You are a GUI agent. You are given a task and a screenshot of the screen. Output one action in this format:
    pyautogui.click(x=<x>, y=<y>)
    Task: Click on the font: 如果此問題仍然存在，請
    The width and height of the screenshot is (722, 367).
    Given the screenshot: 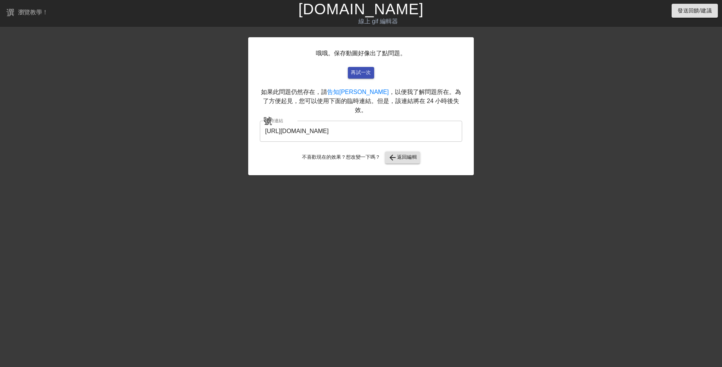 What is the action you would take?
    pyautogui.click(x=294, y=92)
    